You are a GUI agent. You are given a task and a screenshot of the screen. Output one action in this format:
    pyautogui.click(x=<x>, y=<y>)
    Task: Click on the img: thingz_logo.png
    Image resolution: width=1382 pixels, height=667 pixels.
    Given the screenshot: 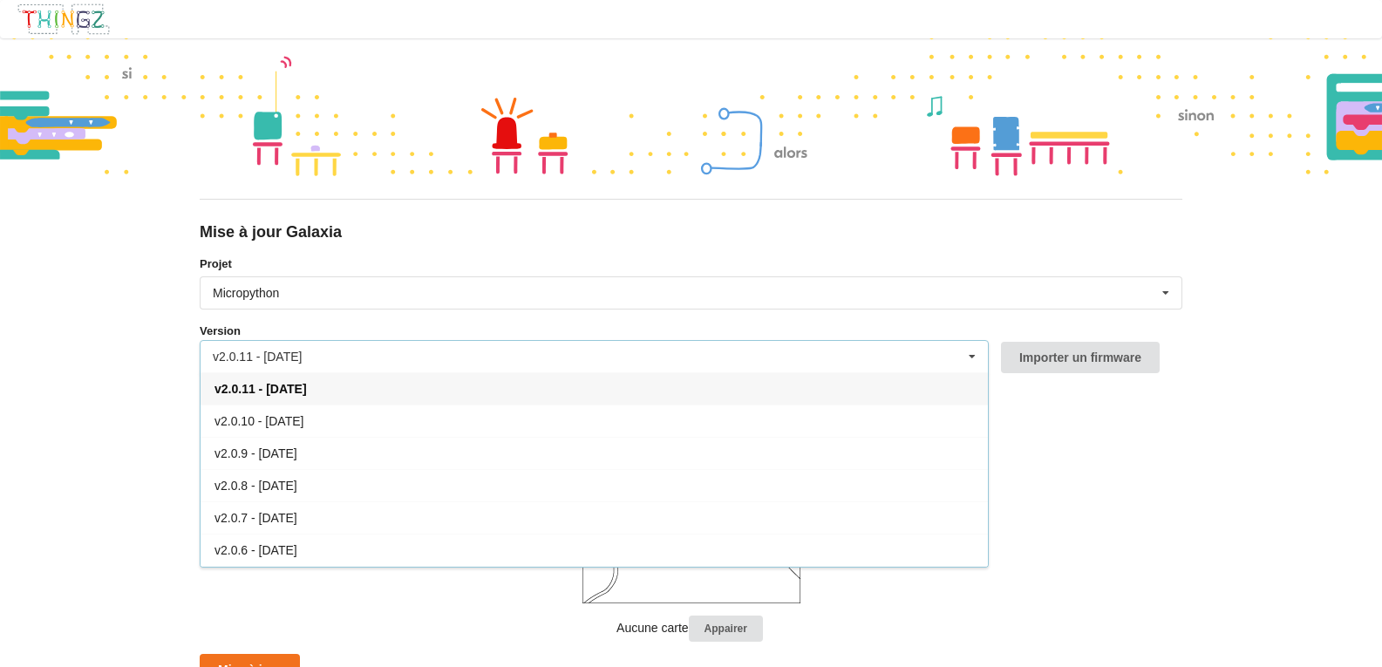 What is the action you would take?
    pyautogui.click(x=64, y=19)
    